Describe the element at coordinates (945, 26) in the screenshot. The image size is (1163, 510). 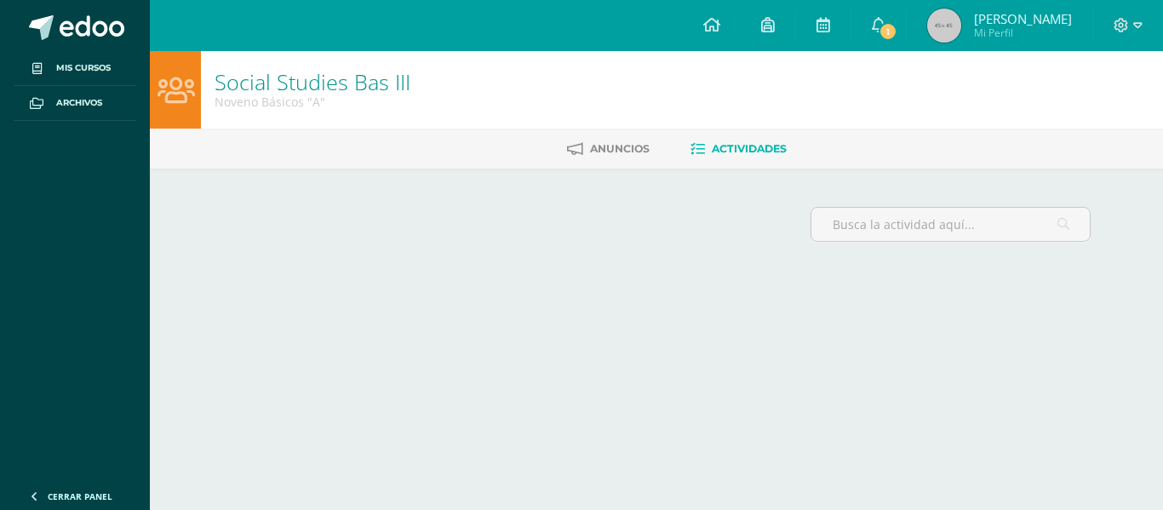
I see `img: 45x45` at that location.